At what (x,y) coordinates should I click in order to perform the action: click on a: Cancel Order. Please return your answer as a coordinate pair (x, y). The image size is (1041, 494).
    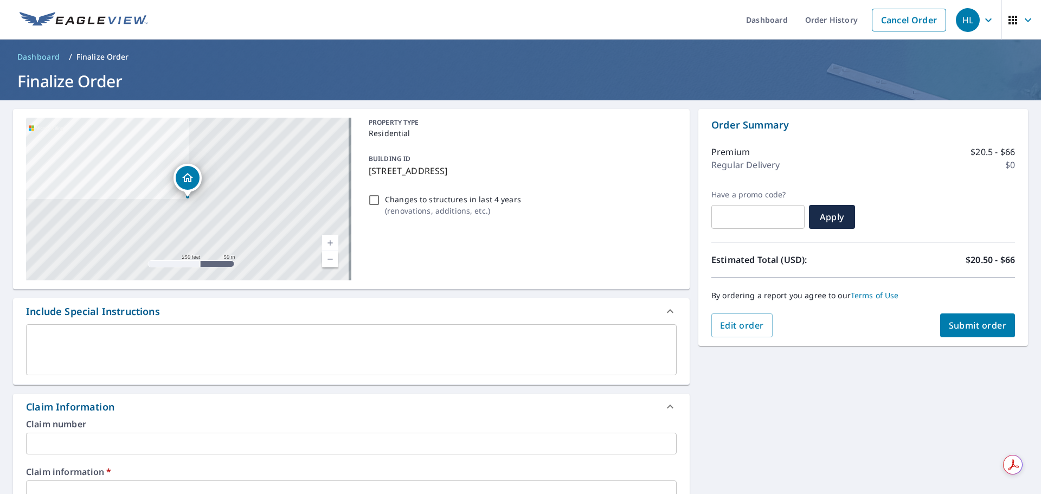
    Looking at the image, I should click on (909, 20).